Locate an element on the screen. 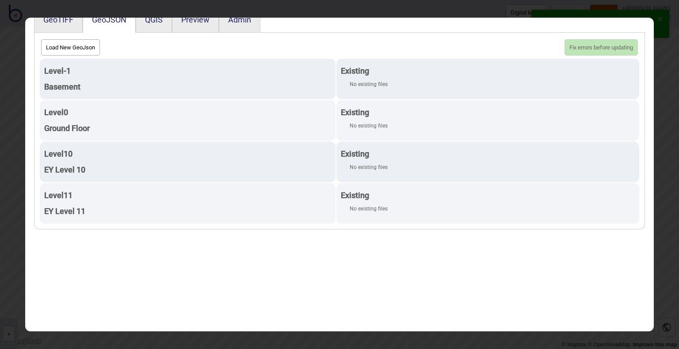 This screenshot has height=349, width=679. div: Level 0 is located at coordinates (187, 113).